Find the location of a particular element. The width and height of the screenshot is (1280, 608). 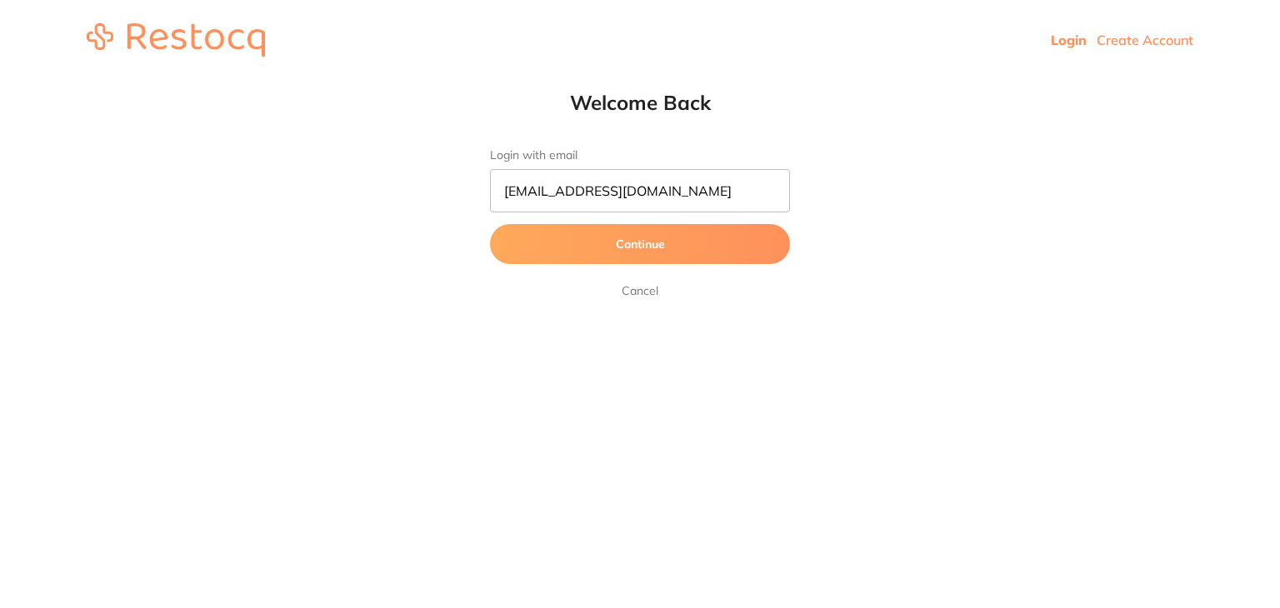

img: restocq_logo.svg is located at coordinates (176, 40).